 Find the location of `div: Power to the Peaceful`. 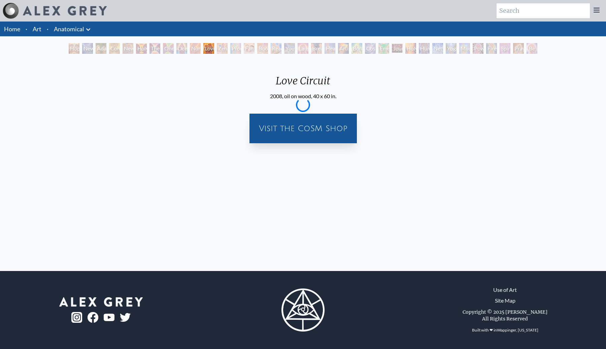

div: Power to the Peaceful is located at coordinates (478, 48).